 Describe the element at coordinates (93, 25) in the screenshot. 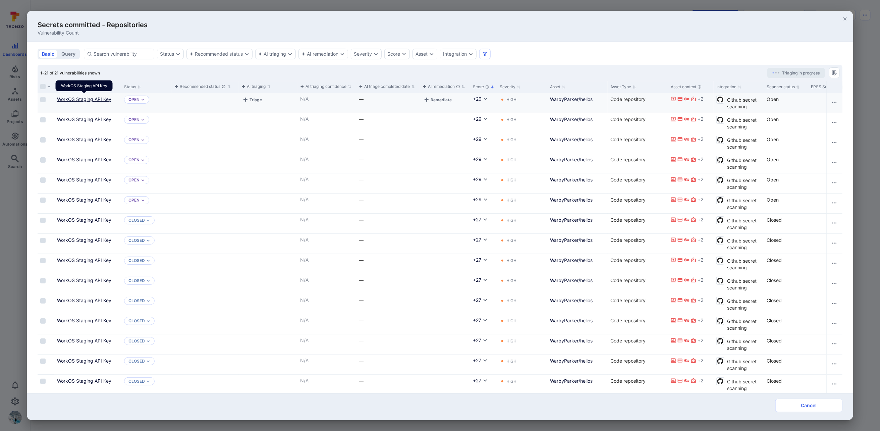

I see `span: Secrets committed - Repositories` at that location.